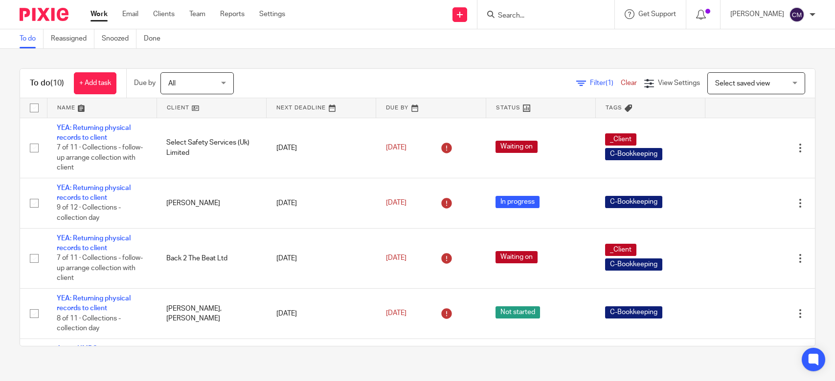 This screenshot has width=835, height=381. Describe the element at coordinates (88, 213) in the screenshot. I see `span: 9 of 12 · Collections - collection day` at that location.